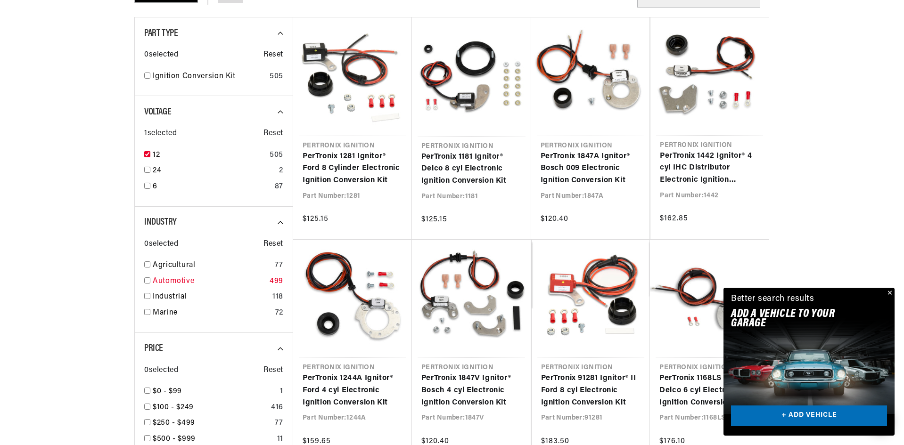  What do you see at coordinates (212, 313) in the screenshot?
I see `a: Marine` at bounding box center [212, 313].